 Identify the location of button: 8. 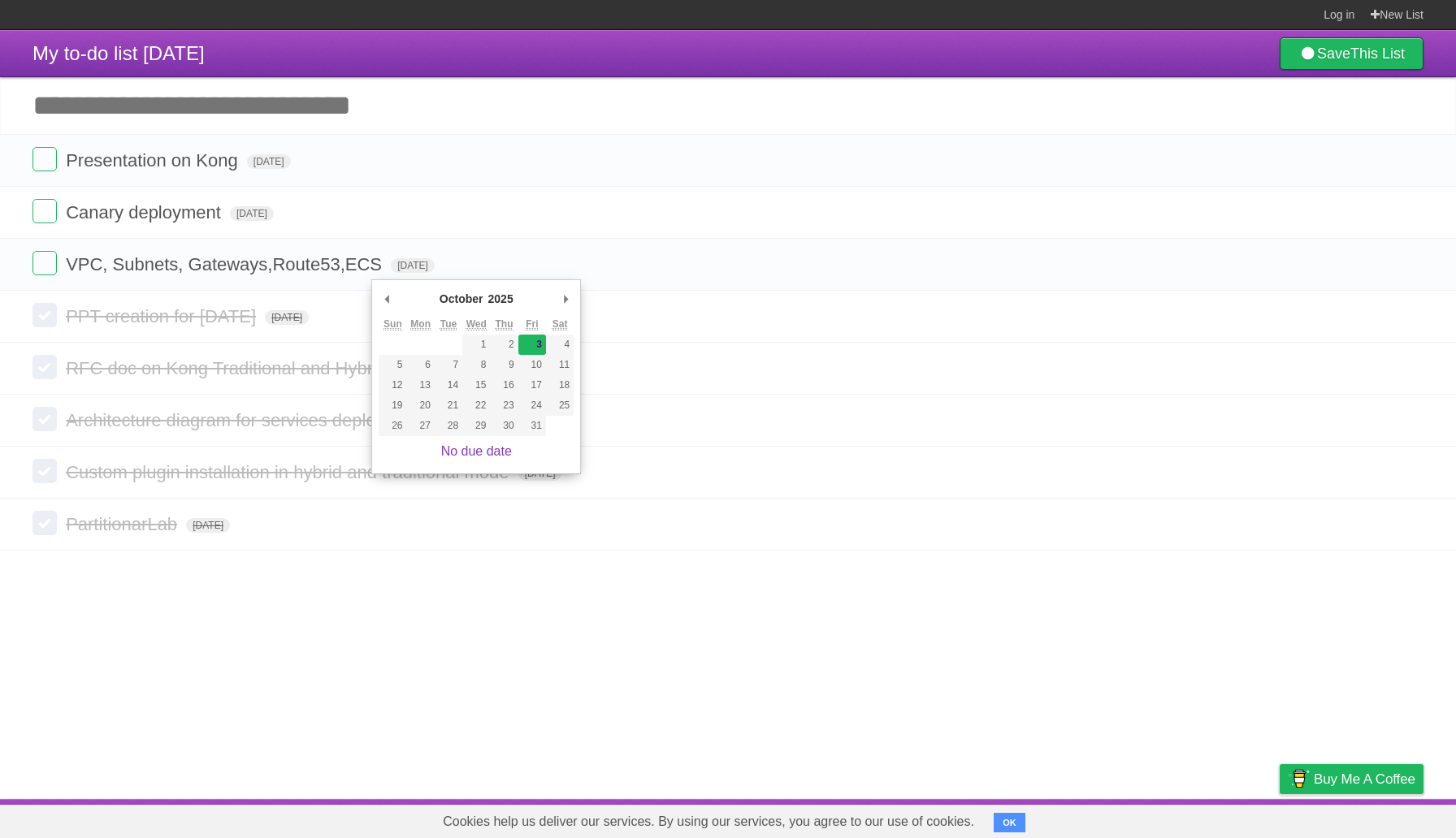
(476, 365).